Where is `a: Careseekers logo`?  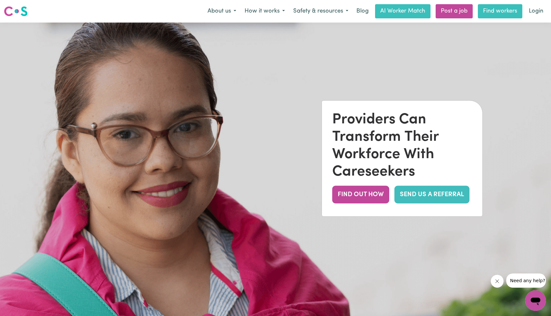
a: Careseekers logo is located at coordinates (16, 11).